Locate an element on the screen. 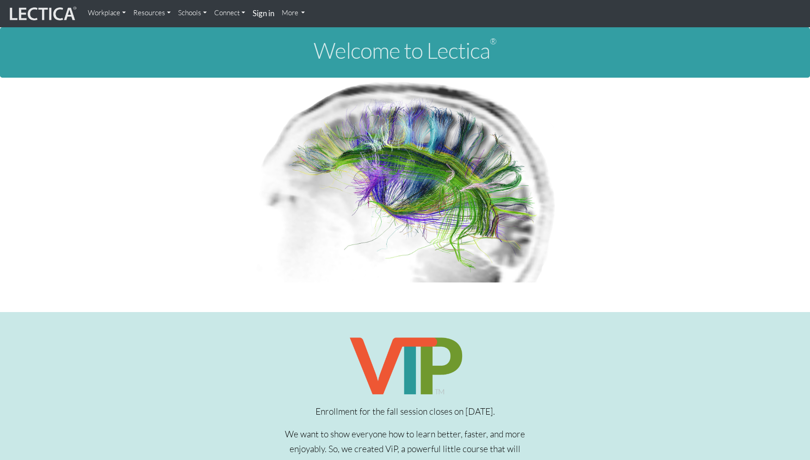  a: More is located at coordinates (293, 13).